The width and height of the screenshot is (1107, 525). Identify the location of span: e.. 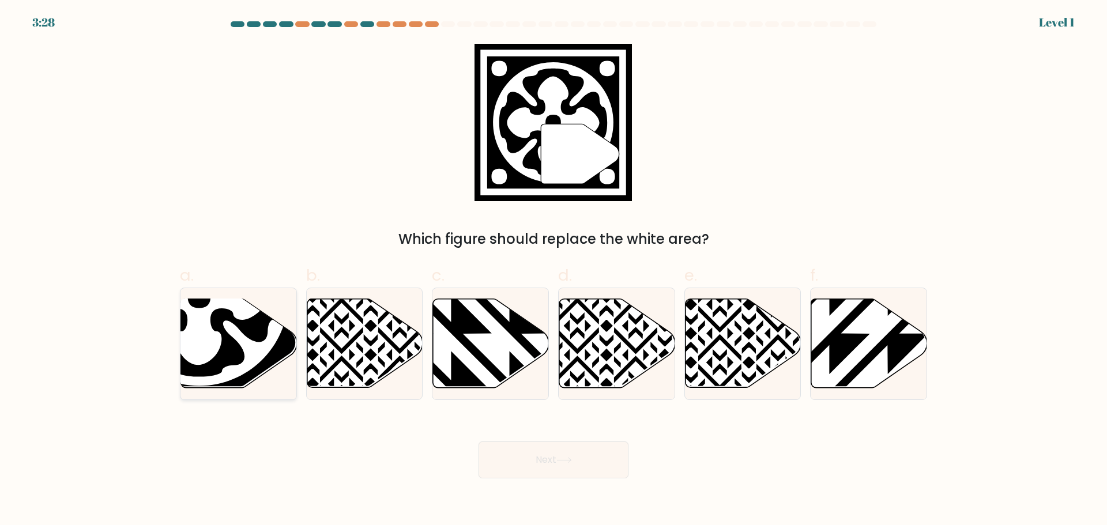
(691, 275).